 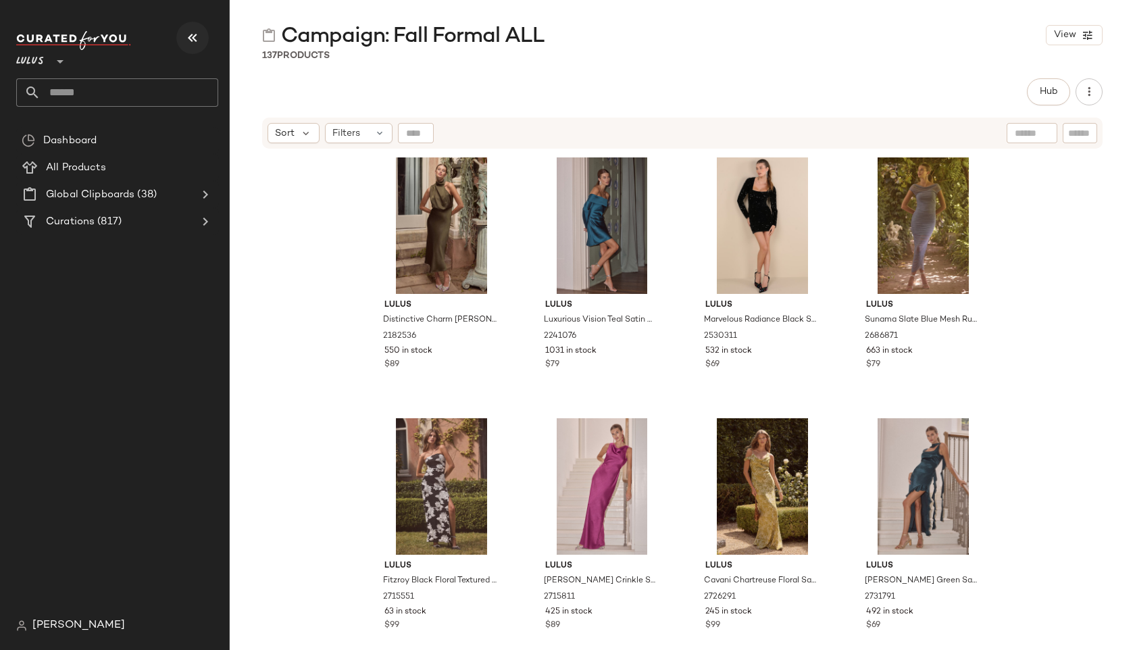 What do you see at coordinates (346, 133) in the screenshot?
I see `span: Filters` at bounding box center [346, 133].